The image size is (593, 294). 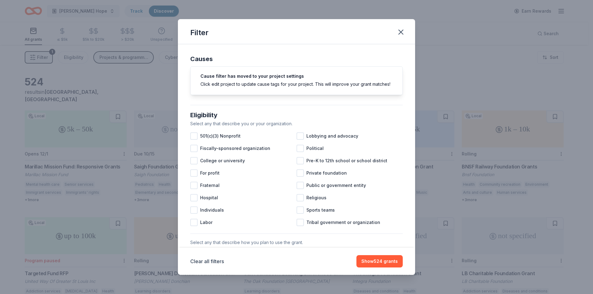 I want to click on span: Pre-K to 12th school or school district, so click(x=347, y=161).